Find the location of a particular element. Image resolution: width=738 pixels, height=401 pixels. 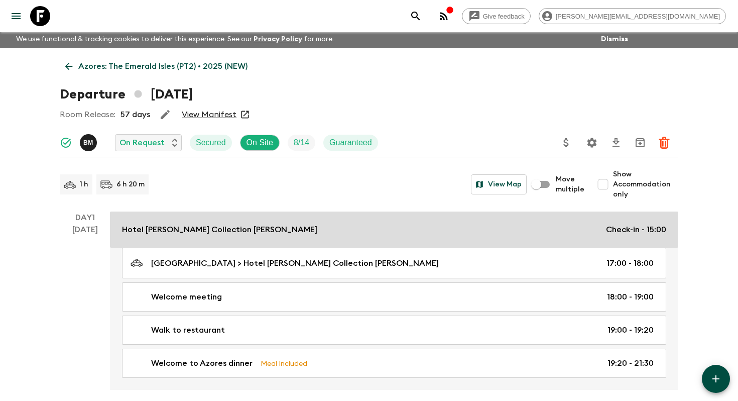

a: Azores: The Emerald Isles (PT2) • 2025 (NEW) is located at coordinates (156, 66).